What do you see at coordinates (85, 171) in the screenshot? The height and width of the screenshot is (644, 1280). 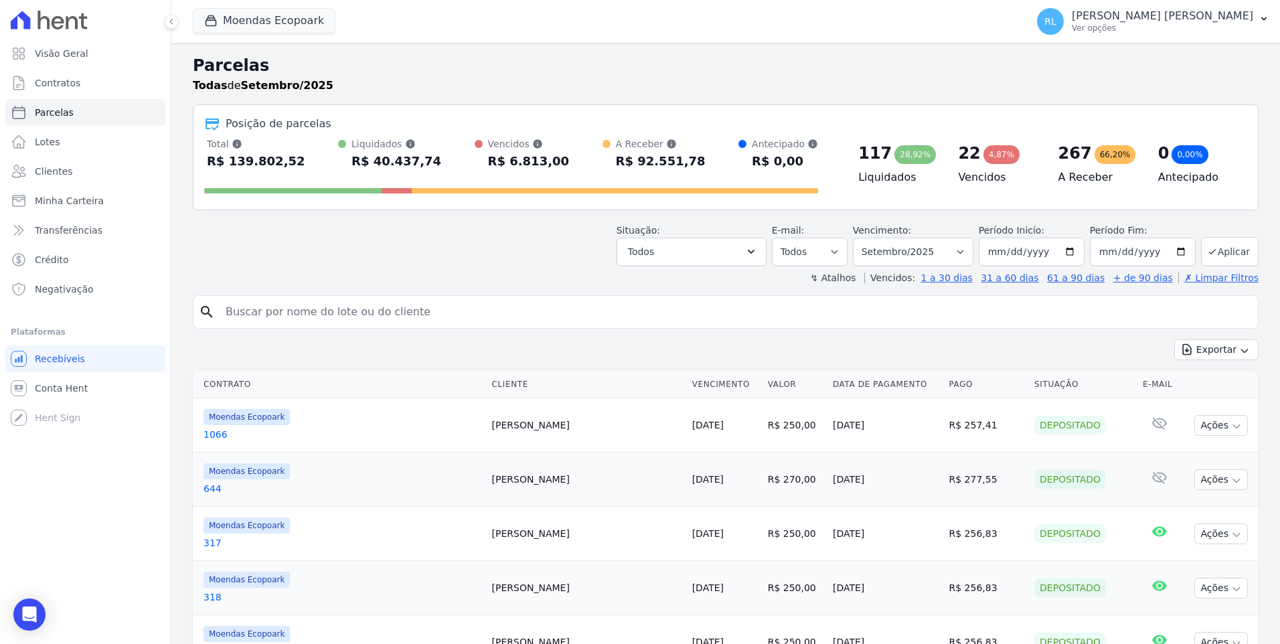 I see `a: Clientes` at bounding box center [85, 171].